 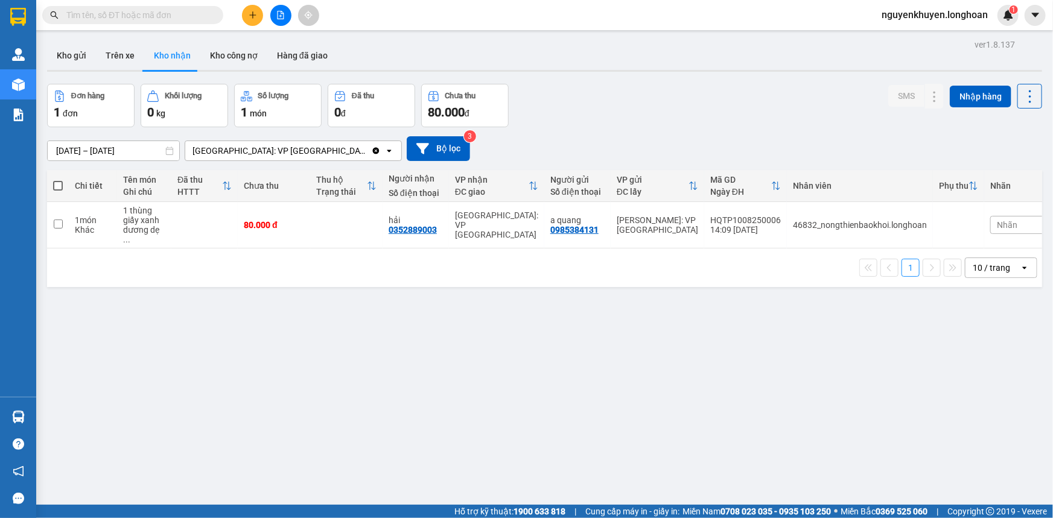 I want to click on div: 1 món, so click(x=93, y=220).